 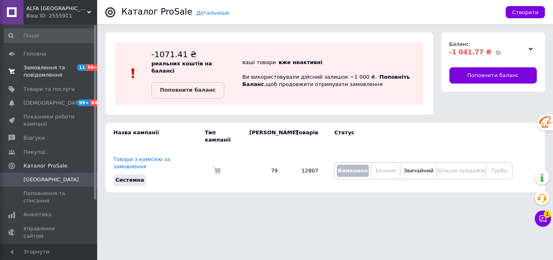 What do you see at coordinates (499, 171) in the screenshot?
I see `button: Турбо` at bounding box center [499, 171].